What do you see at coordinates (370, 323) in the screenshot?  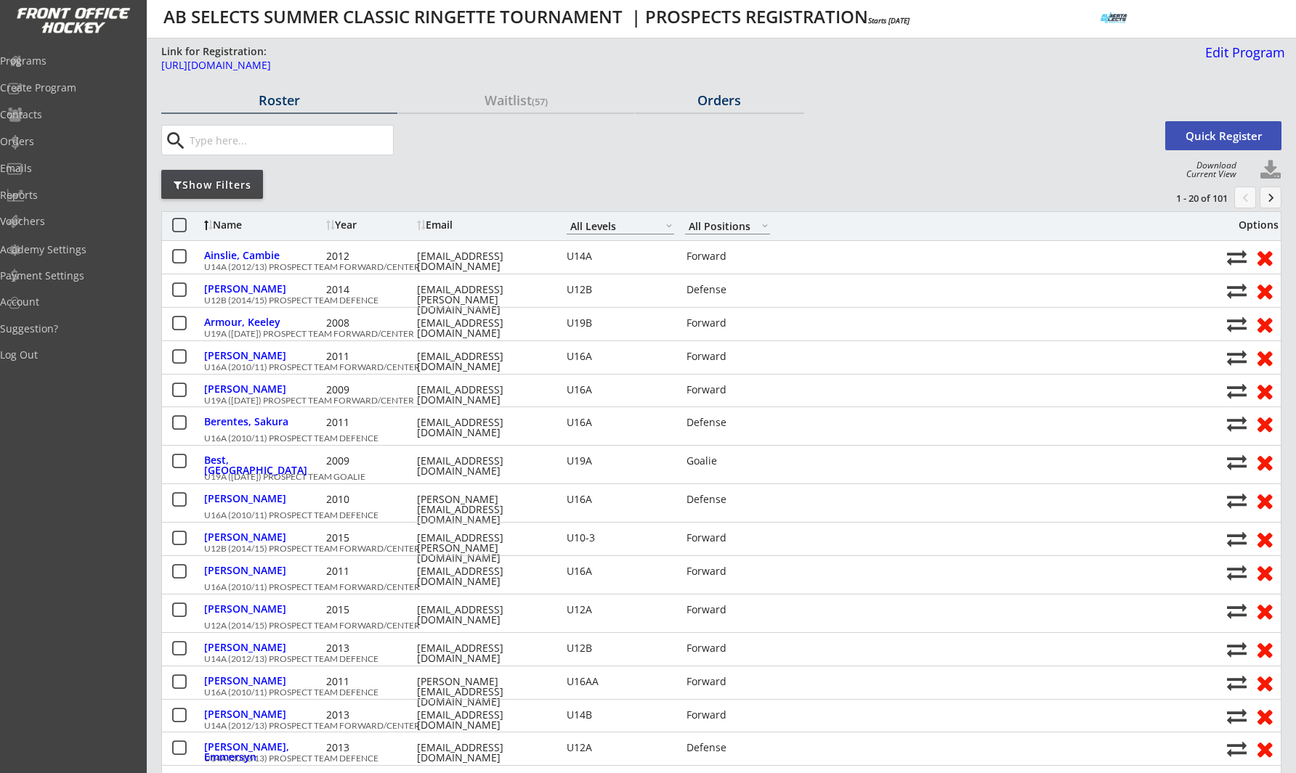 I see `div: 2008` at bounding box center [370, 323].